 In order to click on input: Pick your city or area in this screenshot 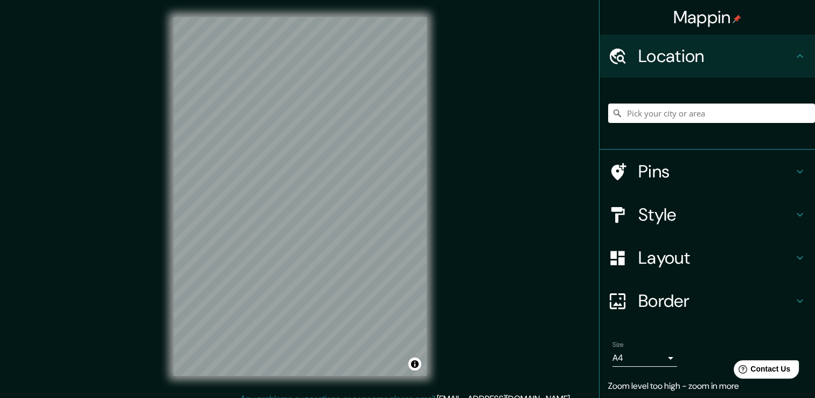, I will do `click(712, 113)`.